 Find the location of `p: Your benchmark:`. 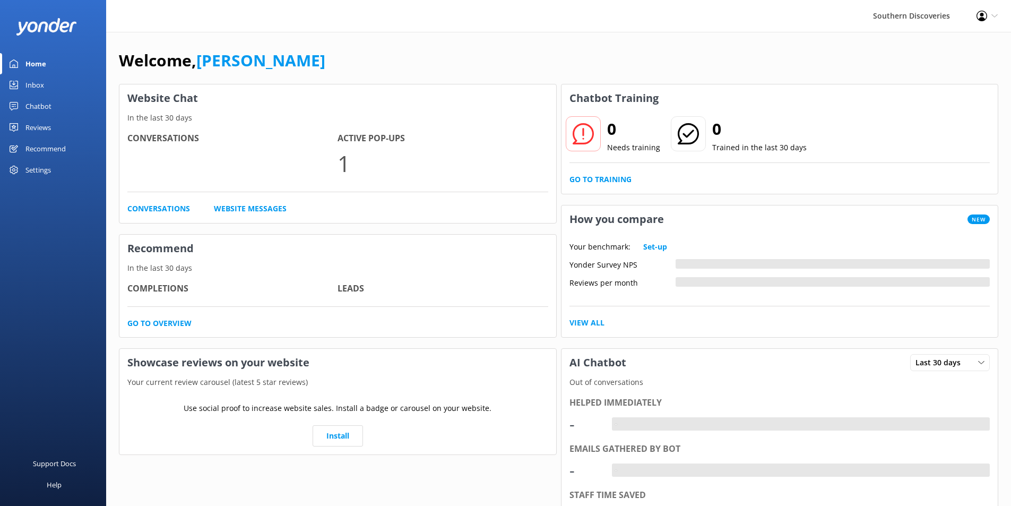

p: Your benchmark: is located at coordinates (600, 247).